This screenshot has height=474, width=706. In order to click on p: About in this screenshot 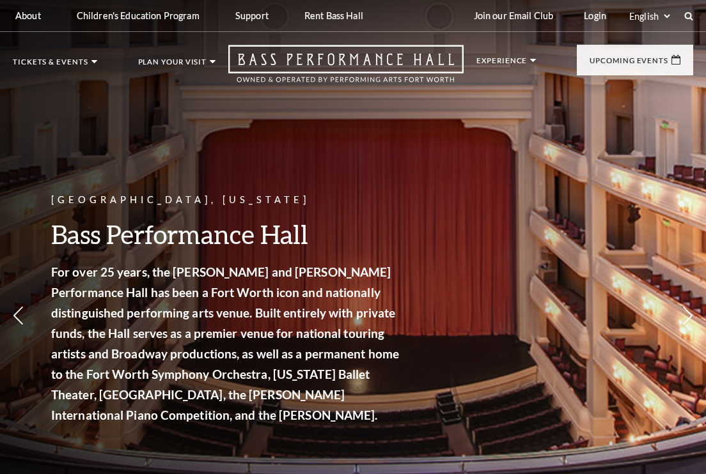, I will do `click(28, 15)`.